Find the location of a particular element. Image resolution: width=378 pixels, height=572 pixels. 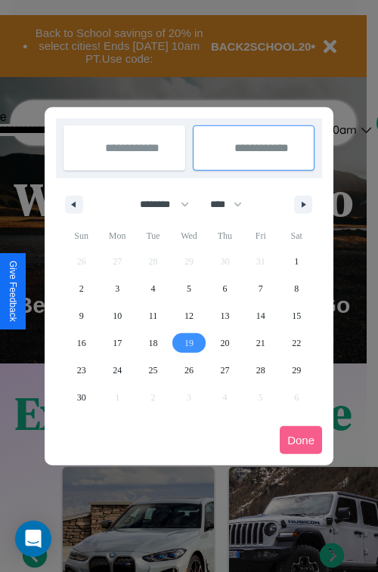

span: 20 is located at coordinates (225, 343).